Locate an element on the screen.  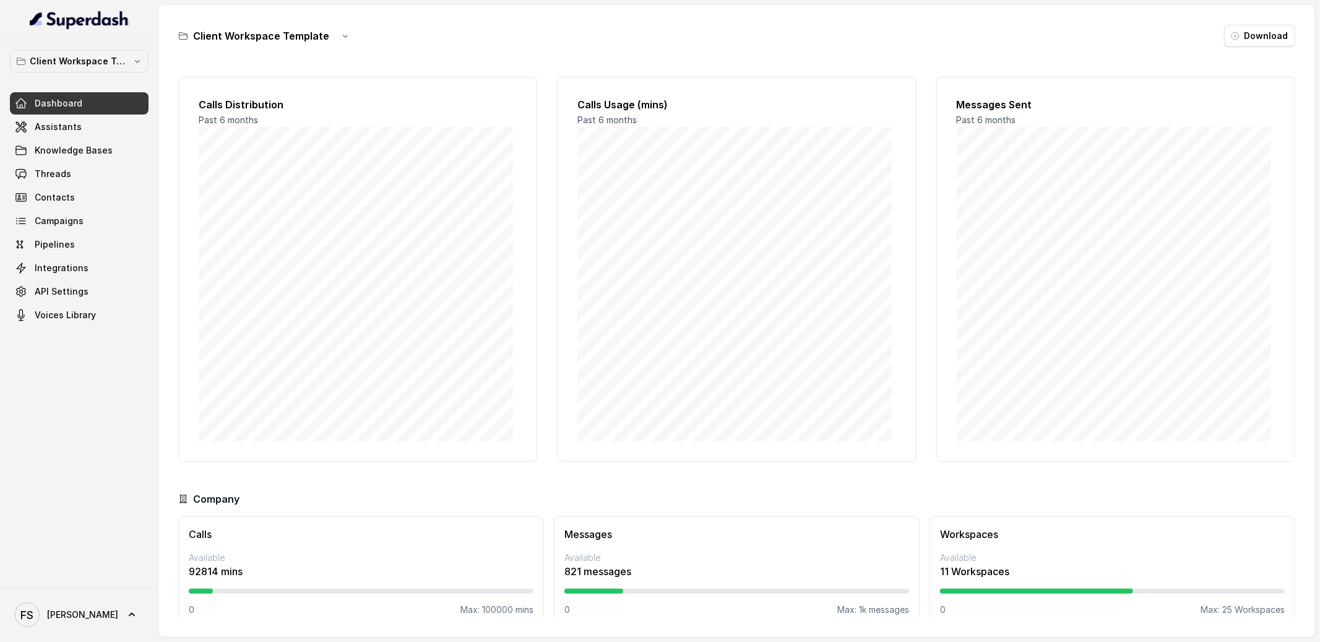
h2: Messages Sent is located at coordinates (1116, 105).